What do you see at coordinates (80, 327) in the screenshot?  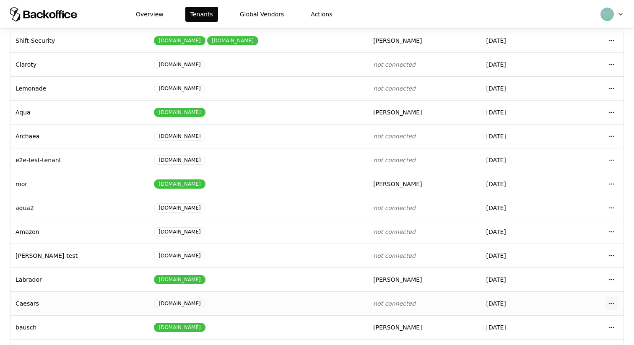 I see `td: bausch` at bounding box center [80, 327].